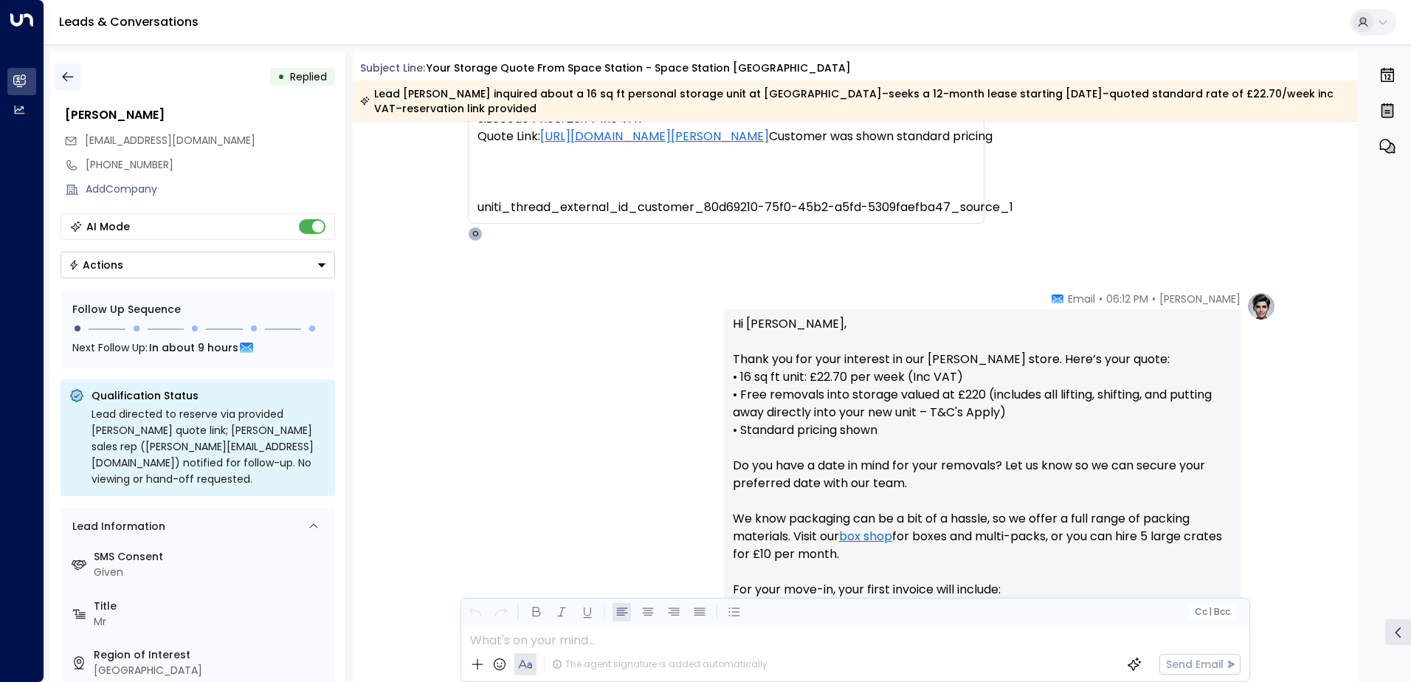  I want to click on button: Redo, so click(500, 612).